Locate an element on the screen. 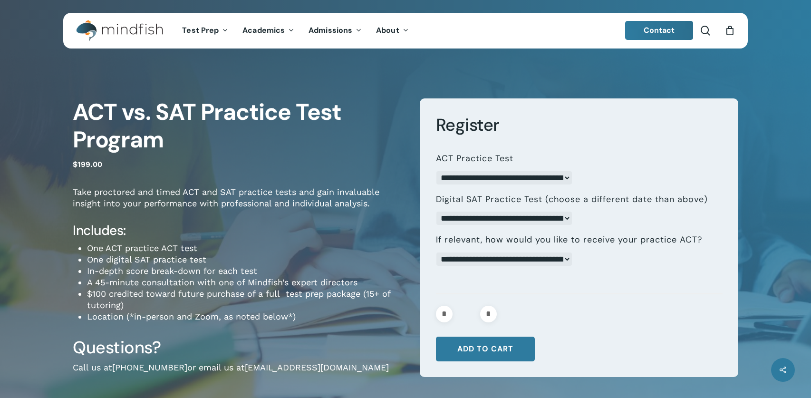 The height and width of the screenshot is (398, 811). header: Main Menu is located at coordinates (405, 30).